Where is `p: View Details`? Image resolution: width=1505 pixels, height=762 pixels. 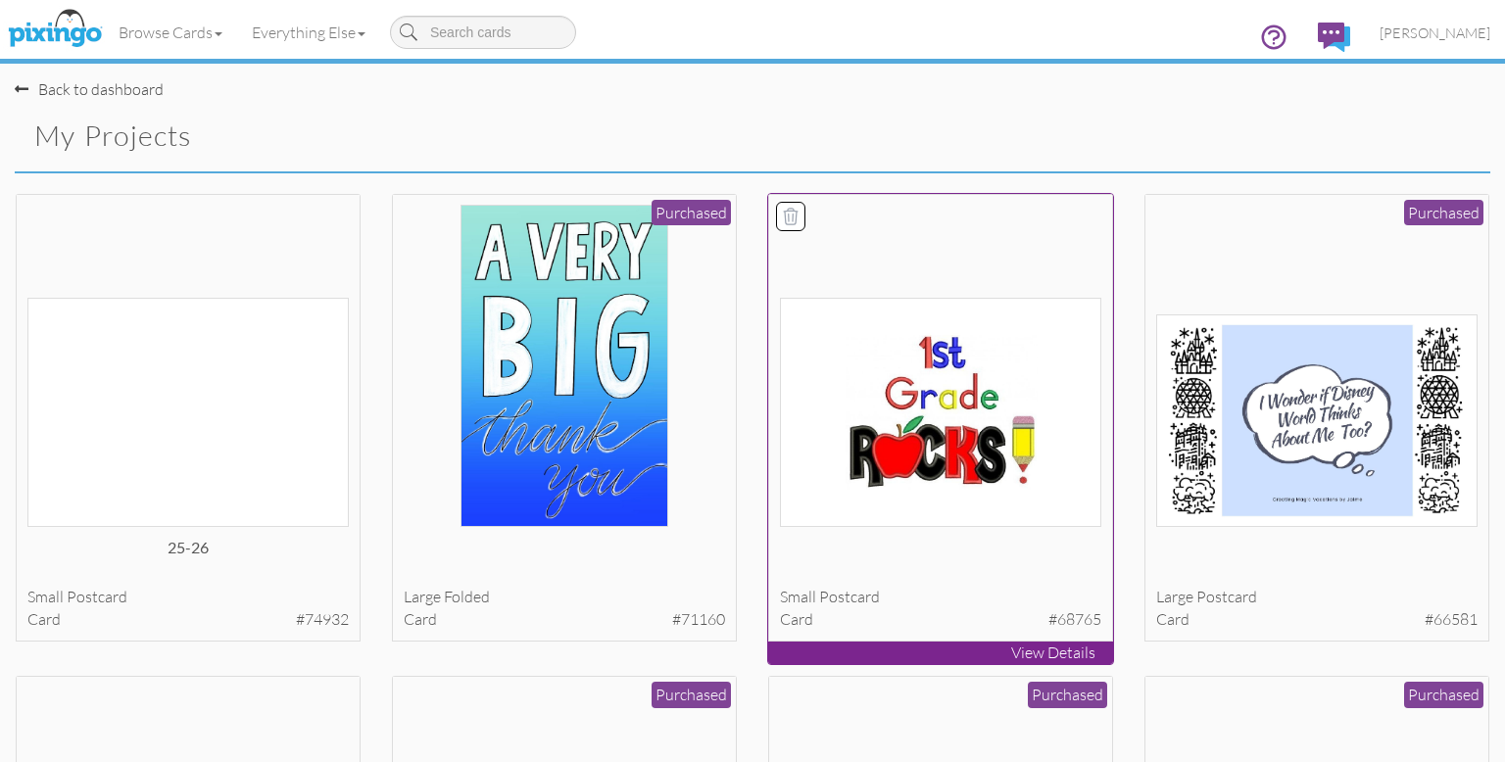 p: View Details is located at coordinates (940, 652).